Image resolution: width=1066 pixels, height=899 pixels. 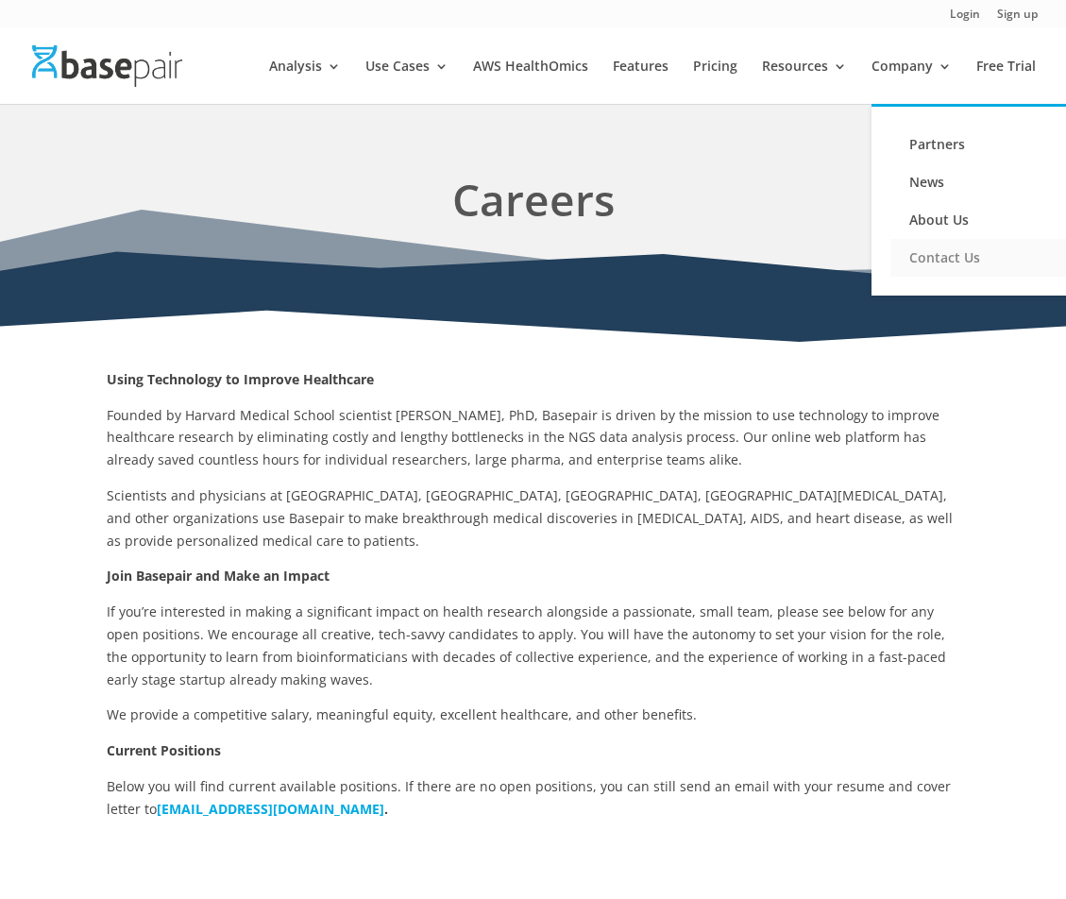 What do you see at coordinates (218, 575) in the screenshot?
I see `strong: Join Basepair and Make an Impact` at bounding box center [218, 575].